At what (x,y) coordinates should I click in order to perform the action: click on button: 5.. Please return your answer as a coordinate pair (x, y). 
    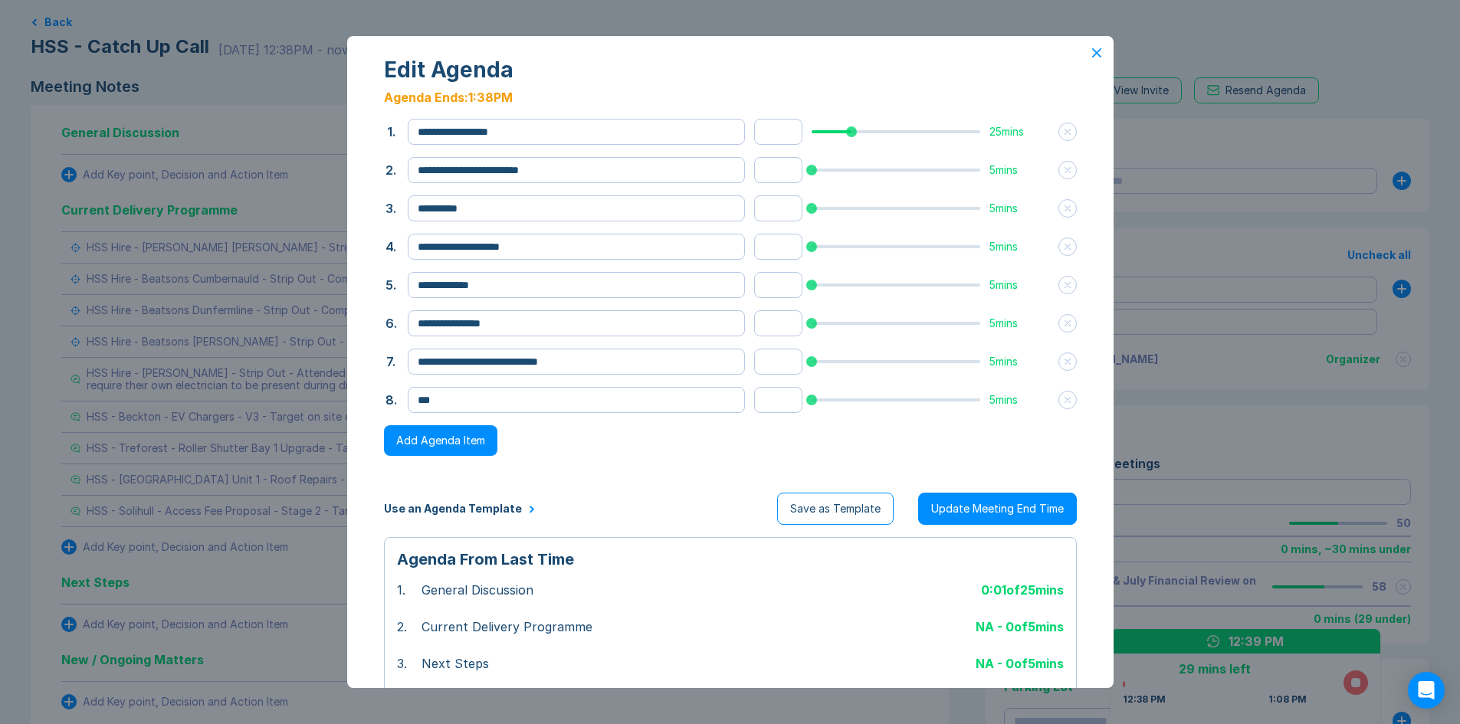
    Looking at the image, I should click on (391, 285).